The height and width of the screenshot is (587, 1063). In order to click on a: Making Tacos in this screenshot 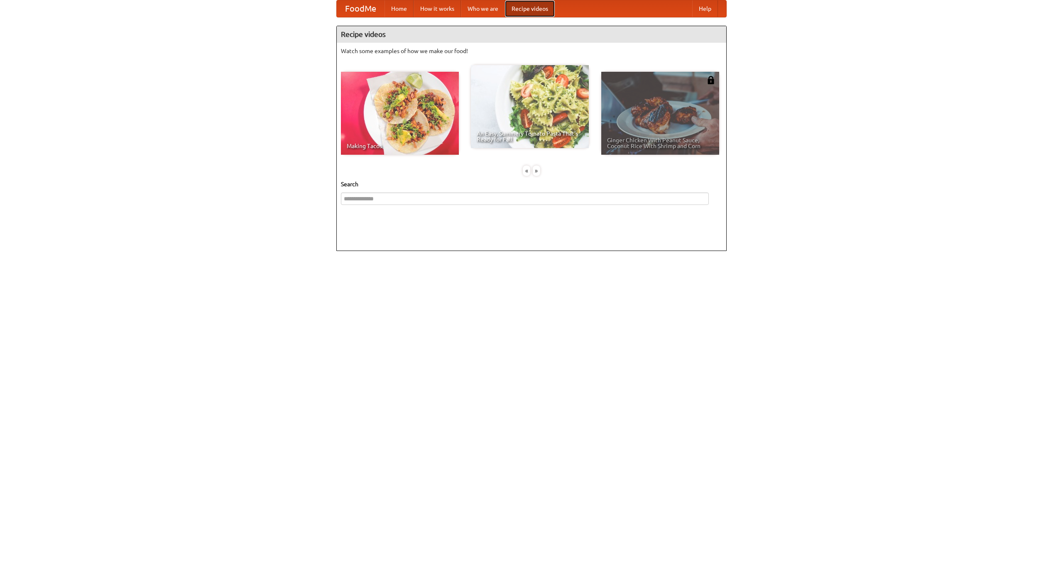, I will do `click(400, 113)`.